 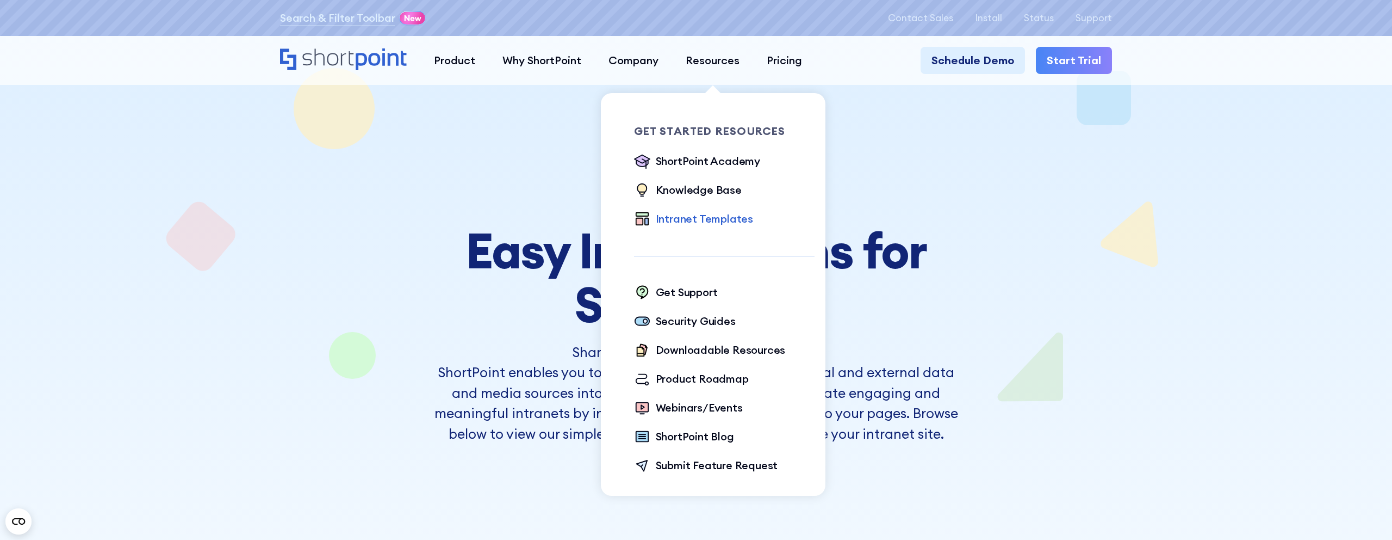 What do you see at coordinates (688, 190) in the screenshot?
I see `a: Knowledge Base` at bounding box center [688, 190].